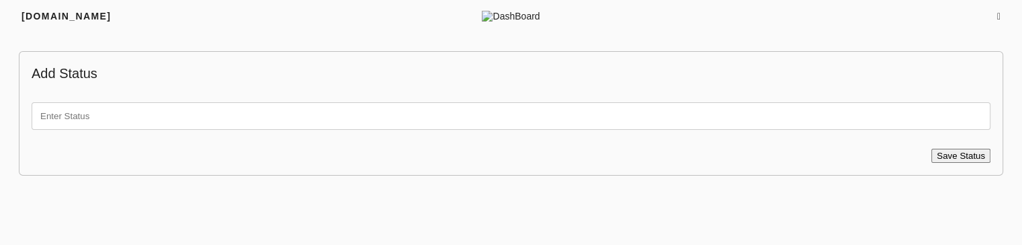  Describe the element at coordinates (961, 155) in the screenshot. I see `span: Save Status` at that location.